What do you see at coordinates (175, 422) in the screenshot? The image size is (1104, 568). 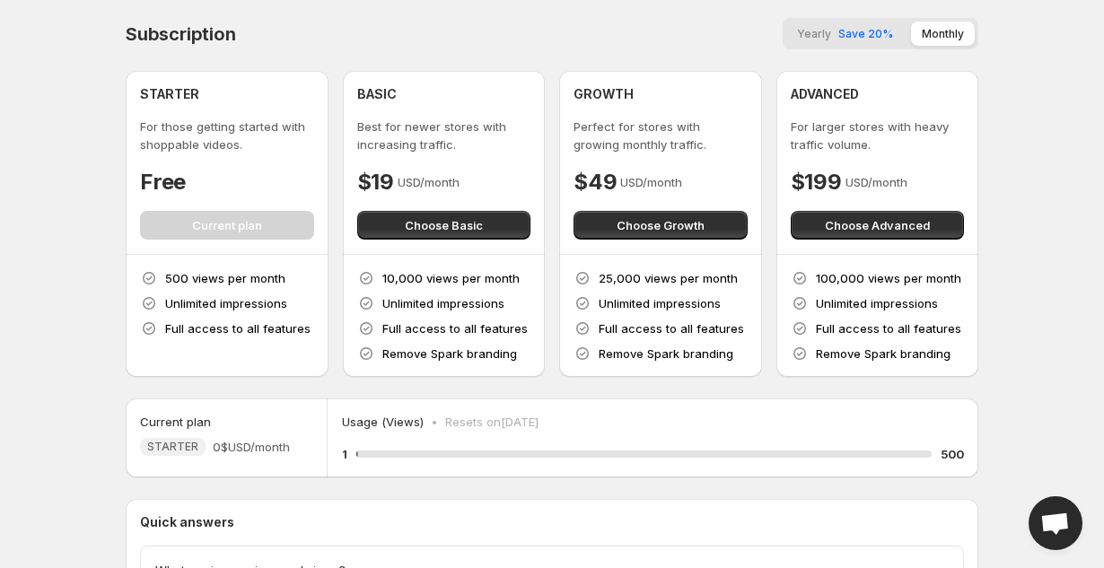 I see `h5: Current plan` at bounding box center [175, 422].